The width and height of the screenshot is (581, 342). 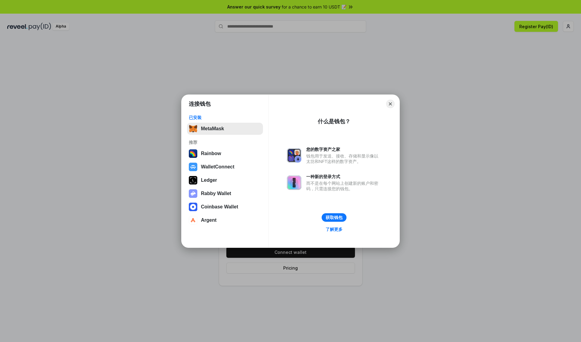 I want to click on div: 了解更多, so click(x=334, y=229).